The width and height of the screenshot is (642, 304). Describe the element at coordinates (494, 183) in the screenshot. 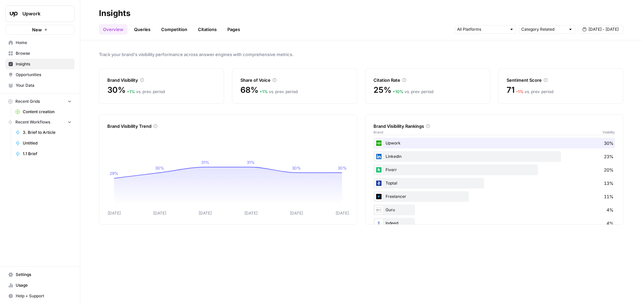

I see `div: Toptal` at that location.